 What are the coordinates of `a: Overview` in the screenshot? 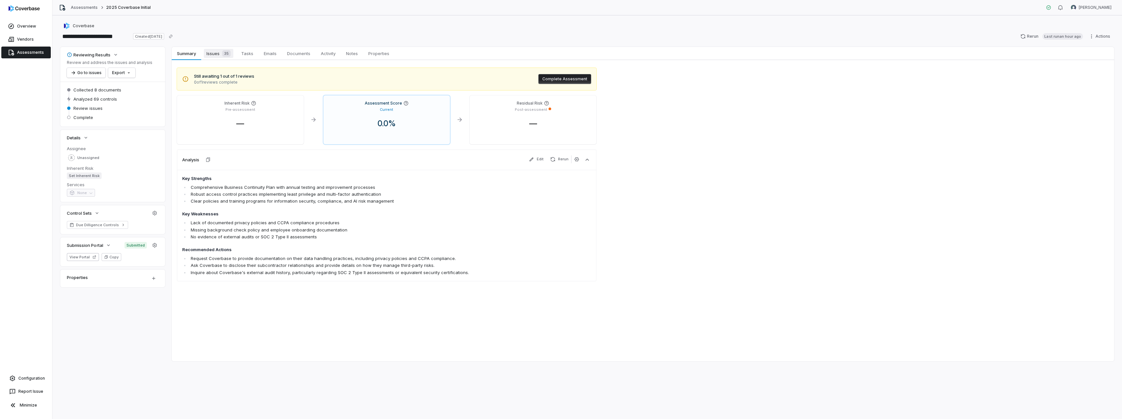 It's located at (26, 26).